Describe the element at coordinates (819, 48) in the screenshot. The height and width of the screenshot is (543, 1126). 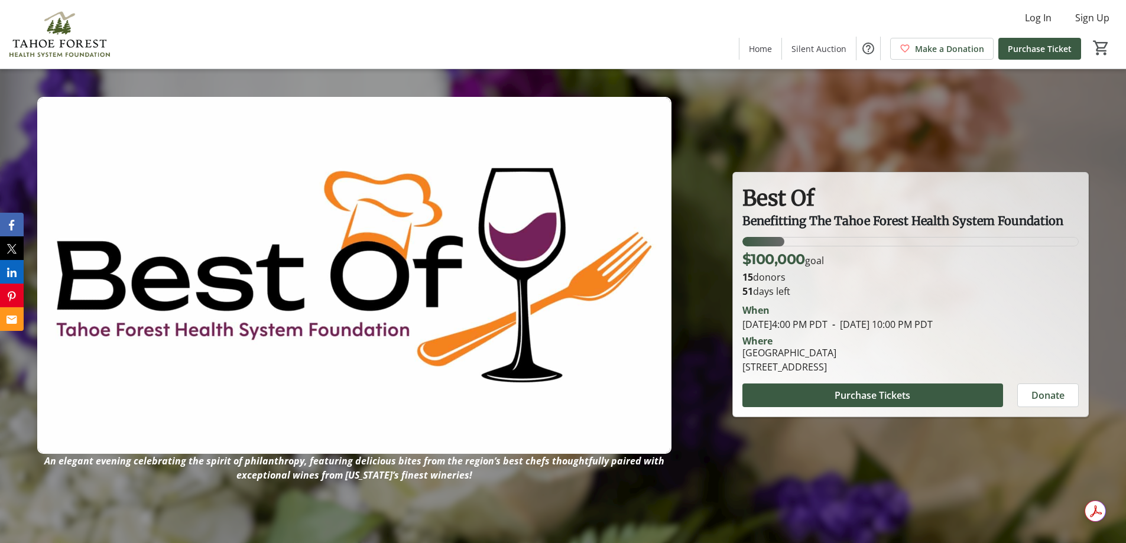
I see `a: Silent Auction` at that location.